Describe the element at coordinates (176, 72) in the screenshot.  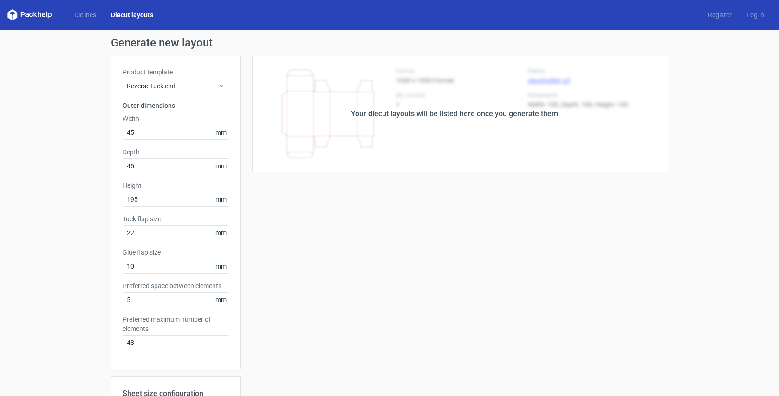
I see `label: Product template` at that location.